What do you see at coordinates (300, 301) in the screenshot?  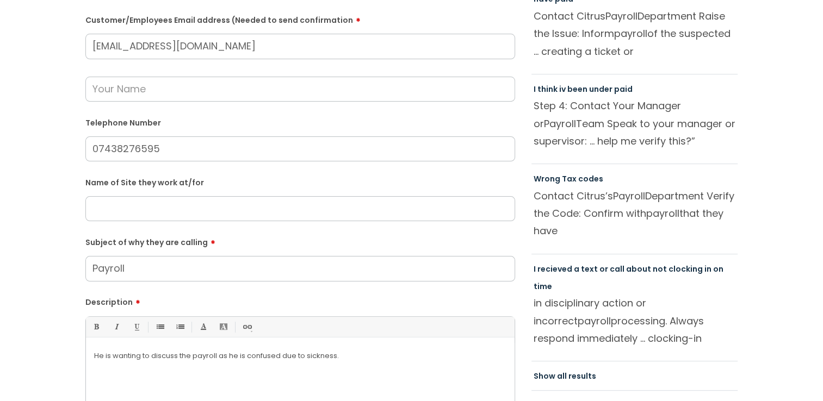 I see `label: Description` at bounding box center [300, 301].